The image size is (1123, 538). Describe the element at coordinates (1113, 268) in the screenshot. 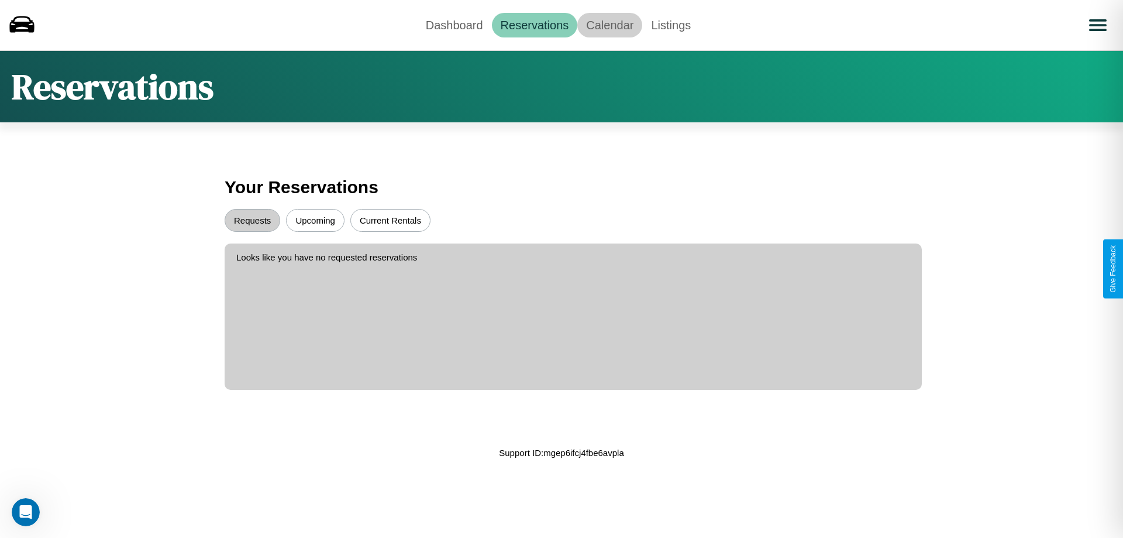

I see `div: Give Feedback` at that location.